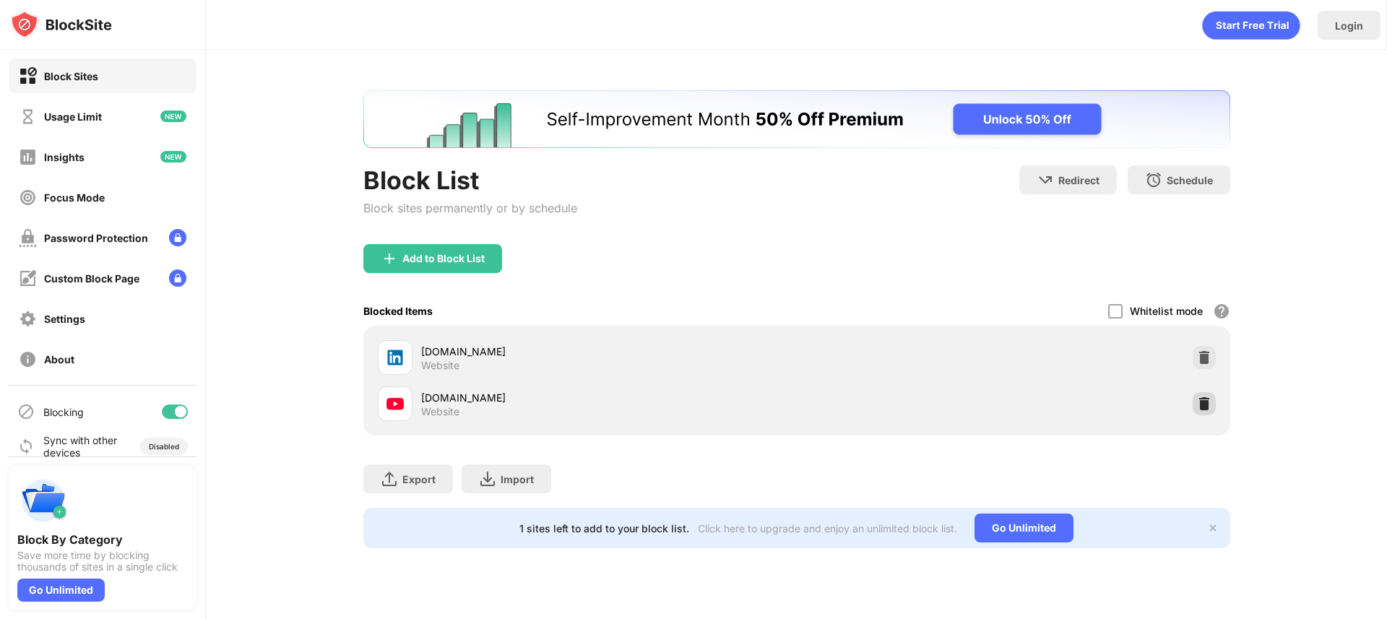  What do you see at coordinates (604, 528) in the screenshot?
I see `div: 1 sites left to add to your block list.` at bounding box center [604, 528].